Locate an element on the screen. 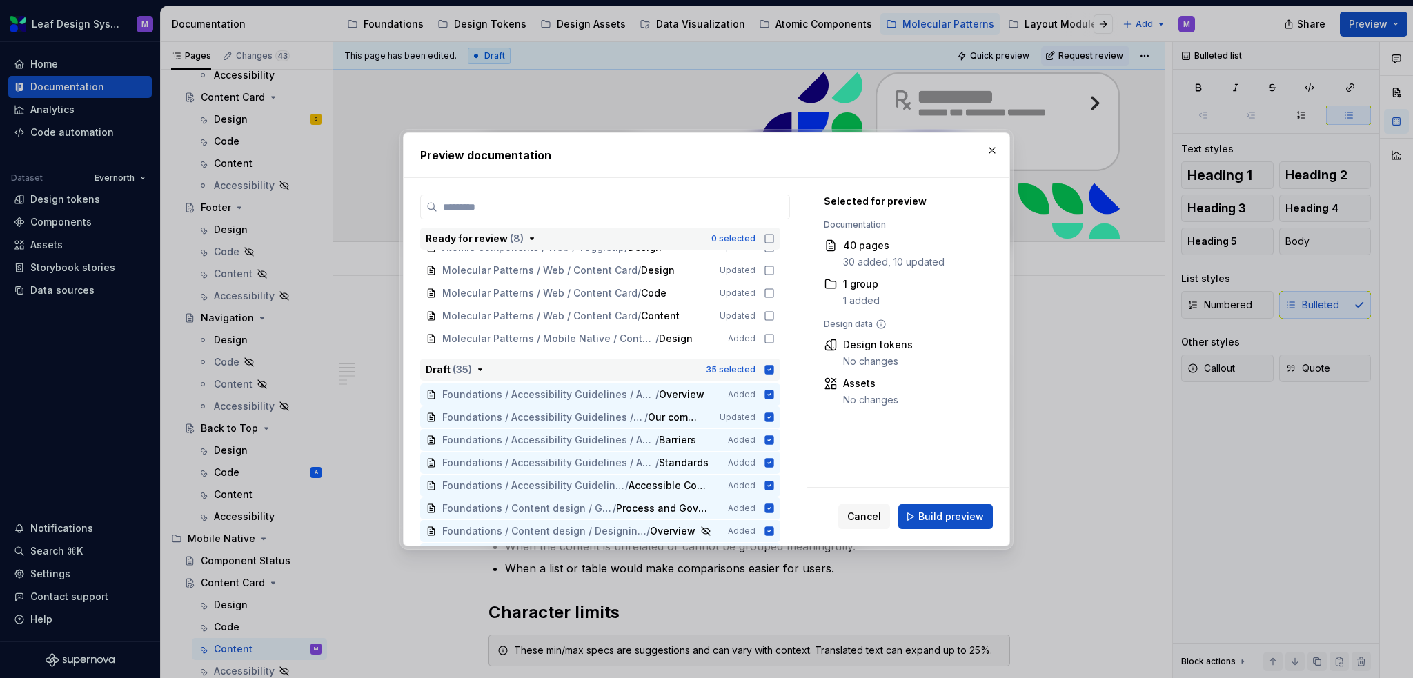  div: 40 pages is located at coordinates (894, 246).